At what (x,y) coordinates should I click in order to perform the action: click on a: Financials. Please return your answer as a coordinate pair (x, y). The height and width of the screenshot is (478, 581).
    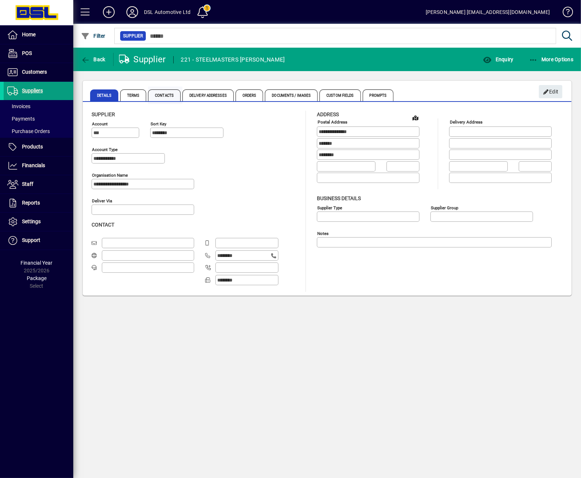
    Looking at the image, I should click on (38, 166).